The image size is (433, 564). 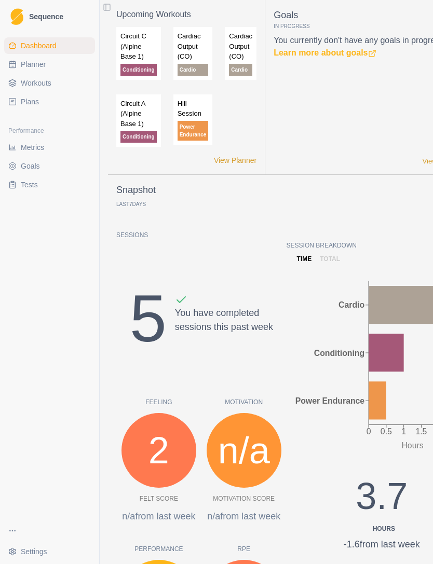 What do you see at coordinates (386, 432) in the screenshot?
I see `tspan: 0.5` at bounding box center [386, 432].